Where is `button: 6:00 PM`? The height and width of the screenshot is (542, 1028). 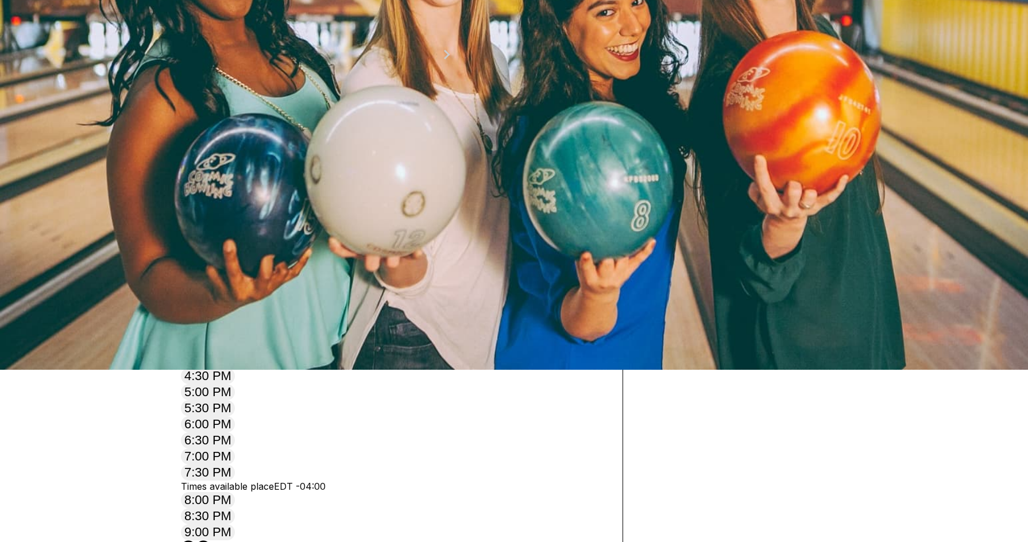
button: 6:00 PM is located at coordinates (208, 424).